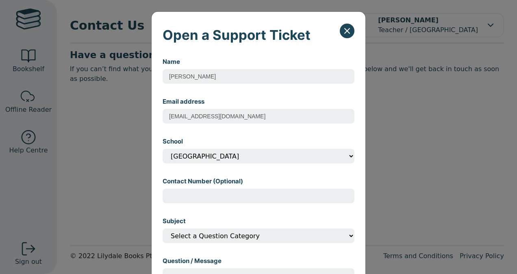 This screenshot has height=274, width=517. Describe the element at coordinates (171, 62) in the screenshot. I see `label: Name` at that location.